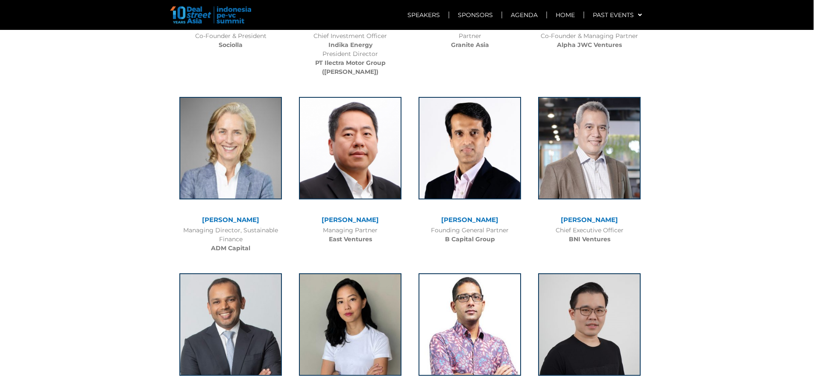 The image size is (820, 389). What do you see at coordinates (590, 41) in the screenshot?
I see `div: Co-Founder & Managing Partner` at bounding box center [590, 41].